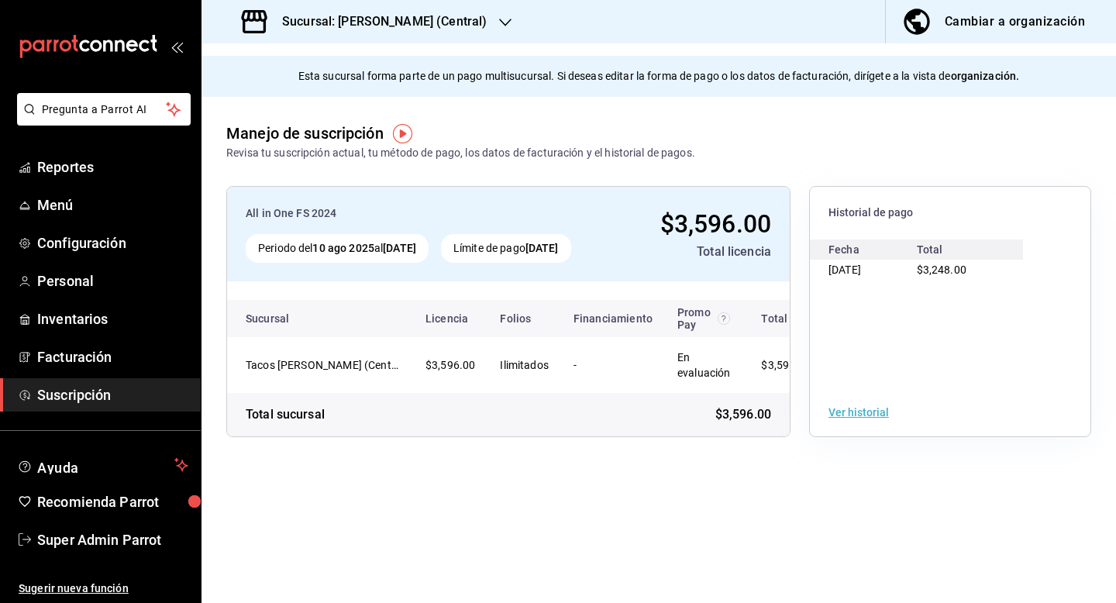 The image size is (1116, 603). Describe the element at coordinates (101, 120) in the screenshot. I see `a: Pregunta a Parrot AI` at that location.